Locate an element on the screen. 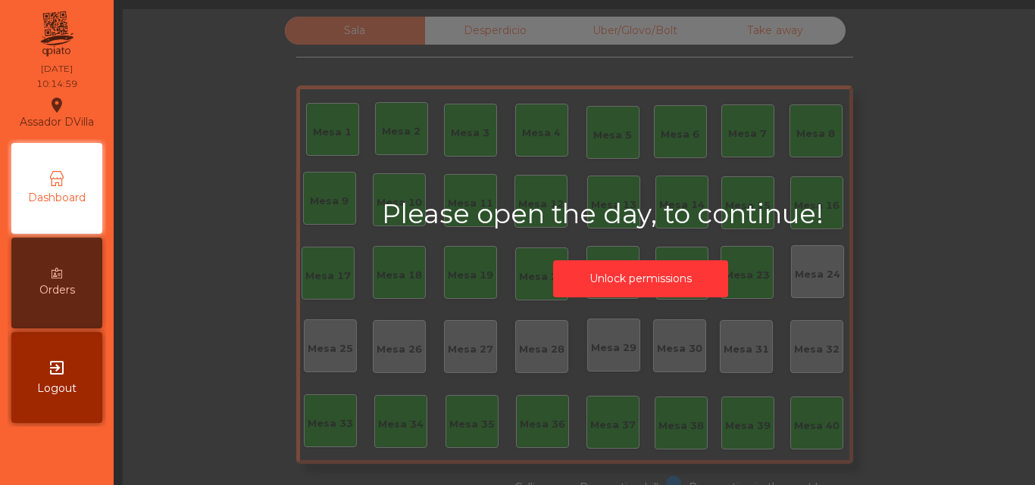 Image resolution: width=1035 pixels, height=485 pixels. span: Logout is located at coordinates (57, 389).